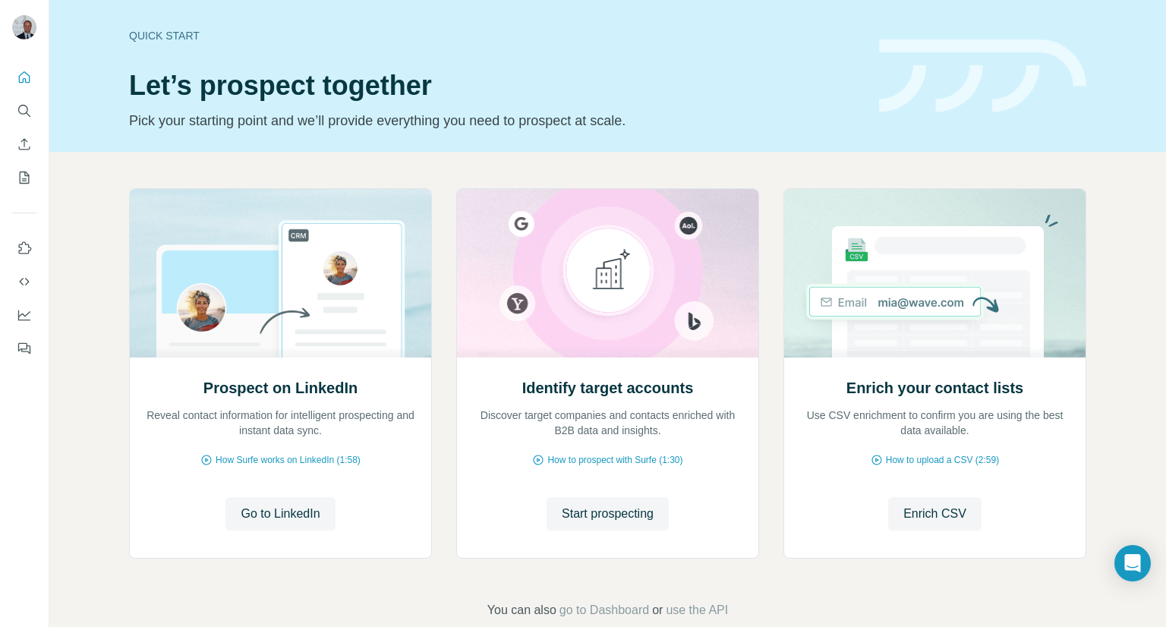 This screenshot has width=1166, height=627. I want to click on button: My lists, so click(24, 178).